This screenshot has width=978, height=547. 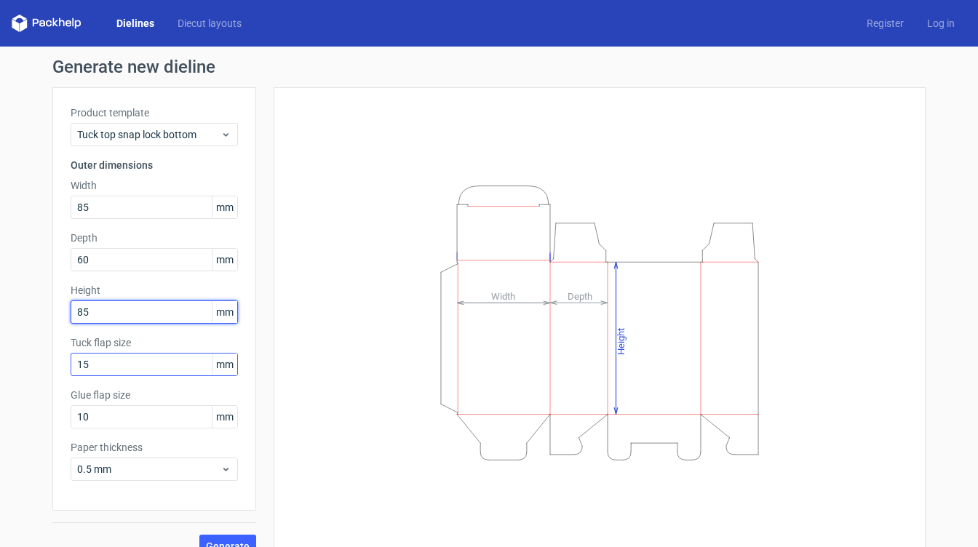 I want to click on tspan: Depth, so click(x=580, y=296).